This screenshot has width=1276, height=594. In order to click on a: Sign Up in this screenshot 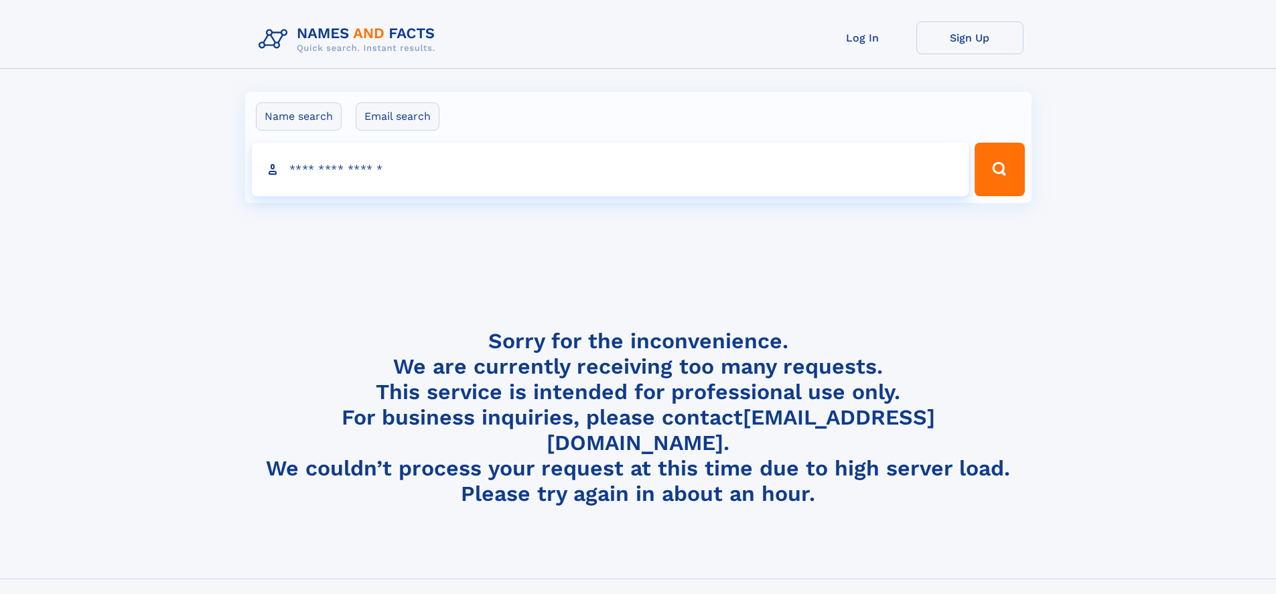, I will do `click(970, 38)`.